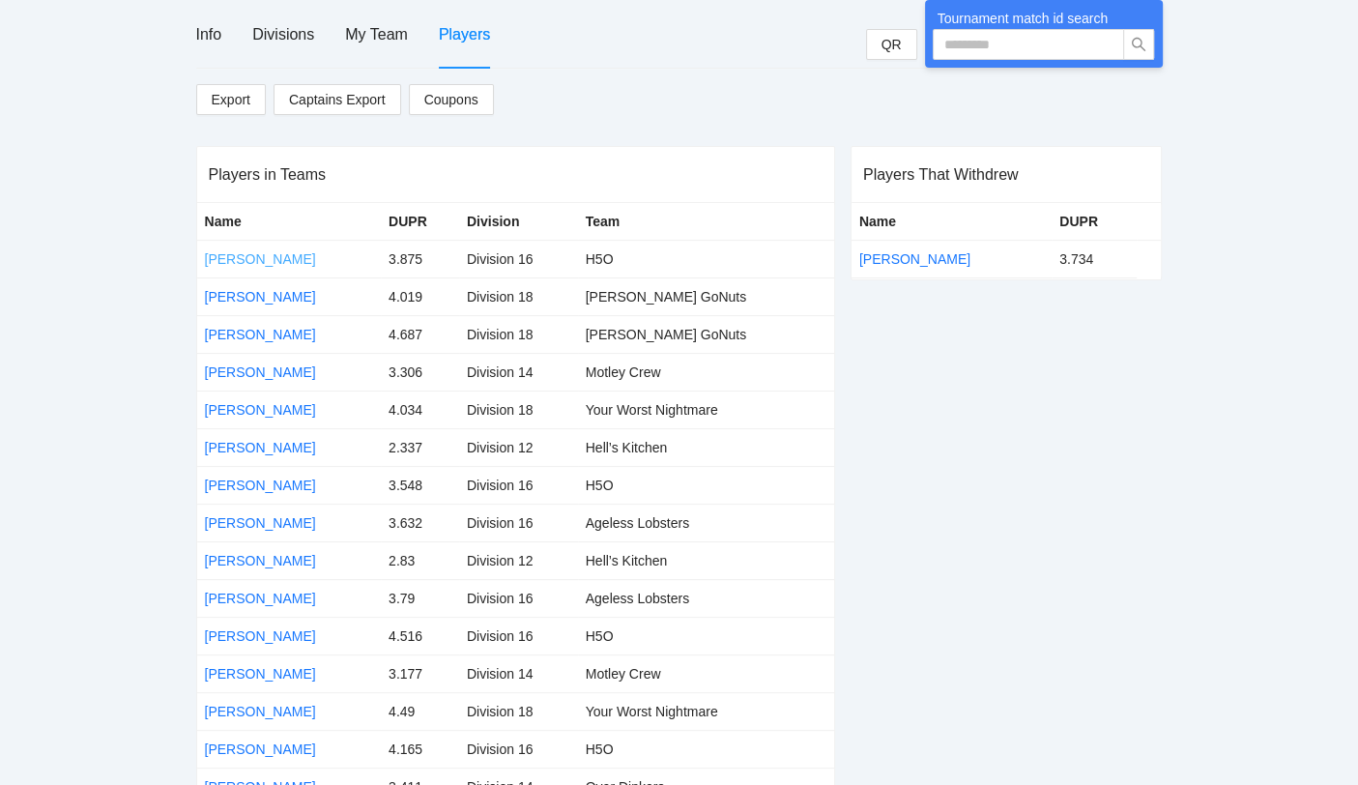  I want to click on button: search, so click(1138, 44).